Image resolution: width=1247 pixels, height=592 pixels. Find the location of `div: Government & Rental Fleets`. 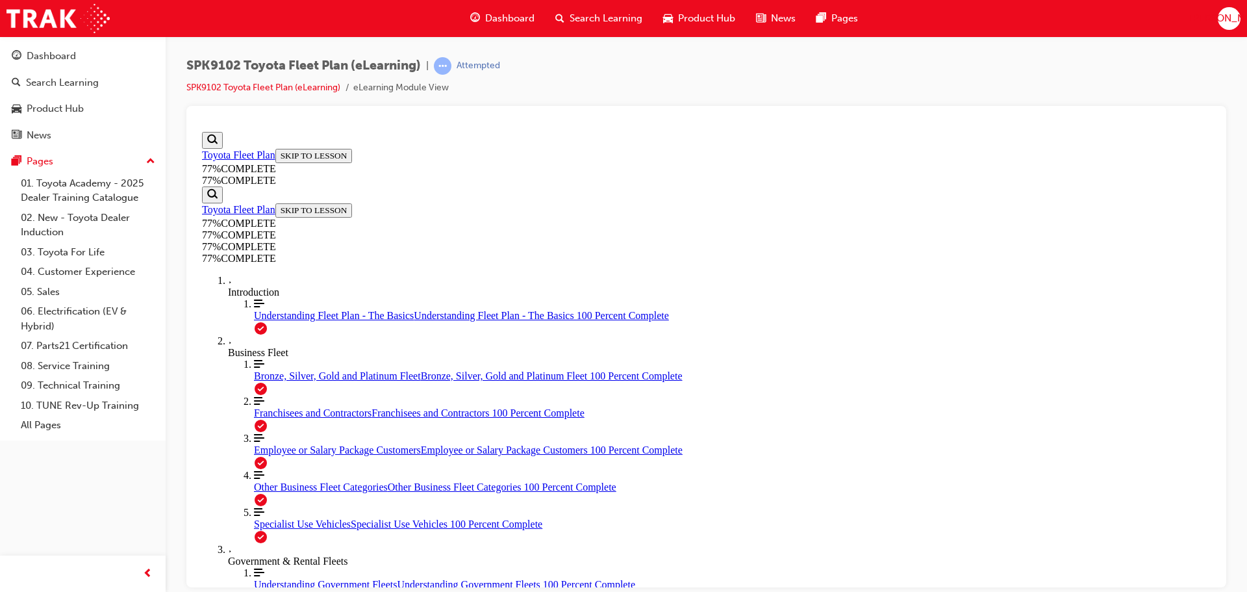

div: Government & Rental Fleets is located at coordinates (522, 435).